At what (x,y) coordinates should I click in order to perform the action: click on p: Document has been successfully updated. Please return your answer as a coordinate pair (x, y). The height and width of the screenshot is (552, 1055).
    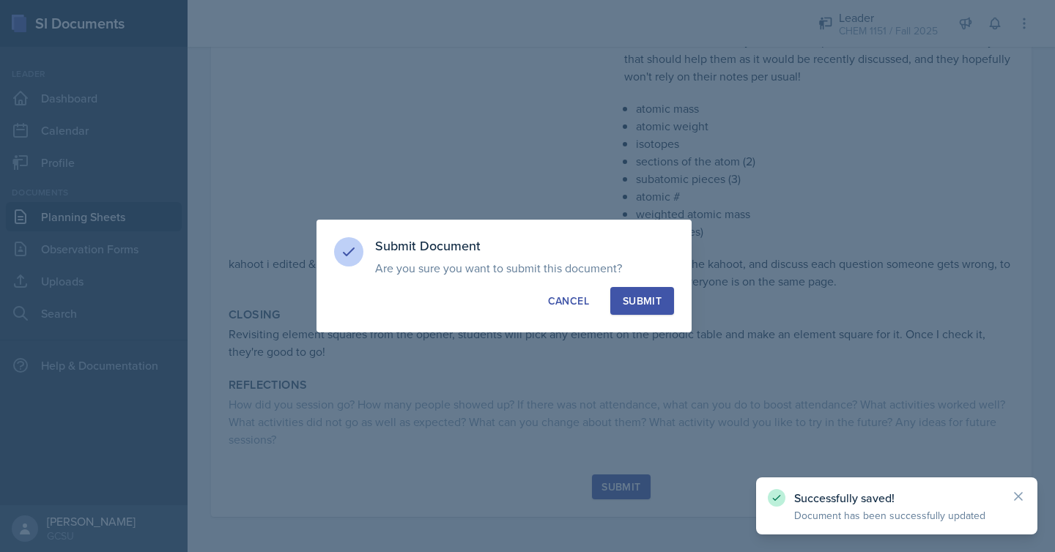
    Looking at the image, I should click on (896, 516).